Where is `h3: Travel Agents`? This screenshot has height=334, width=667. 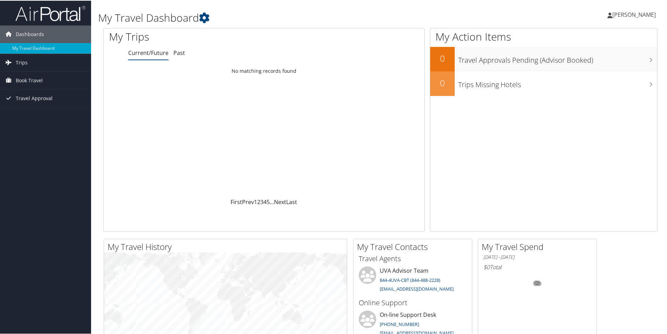 h3: Travel Agents is located at coordinates (413, 258).